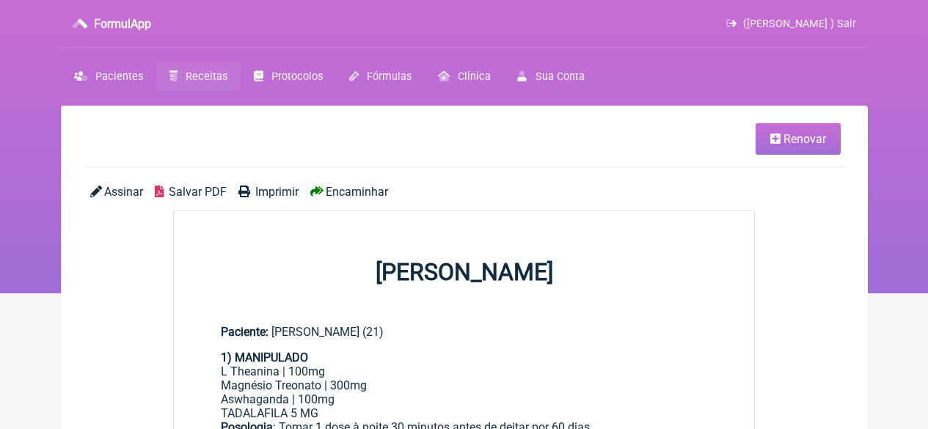 This screenshot has height=429, width=928. I want to click on a: Salvar PDF, so click(191, 191).